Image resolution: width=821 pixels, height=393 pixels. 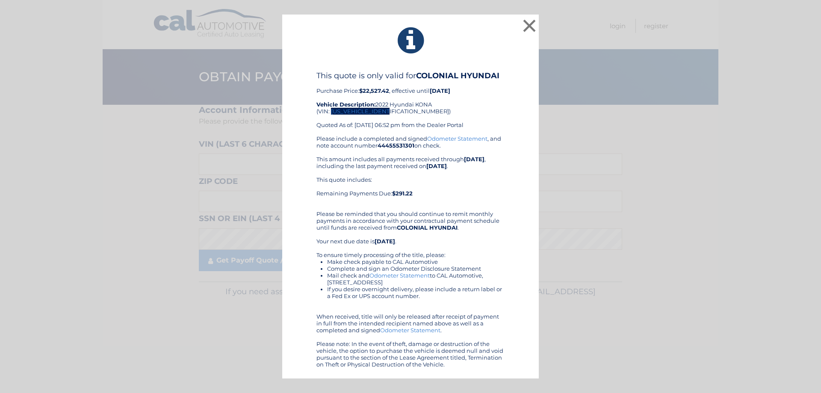 What do you see at coordinates (410, 251) in the screenshot?
I see `div: Please include a completed and signed , and note account number on check. This amount includes al...` at bounding box center [410, 251].